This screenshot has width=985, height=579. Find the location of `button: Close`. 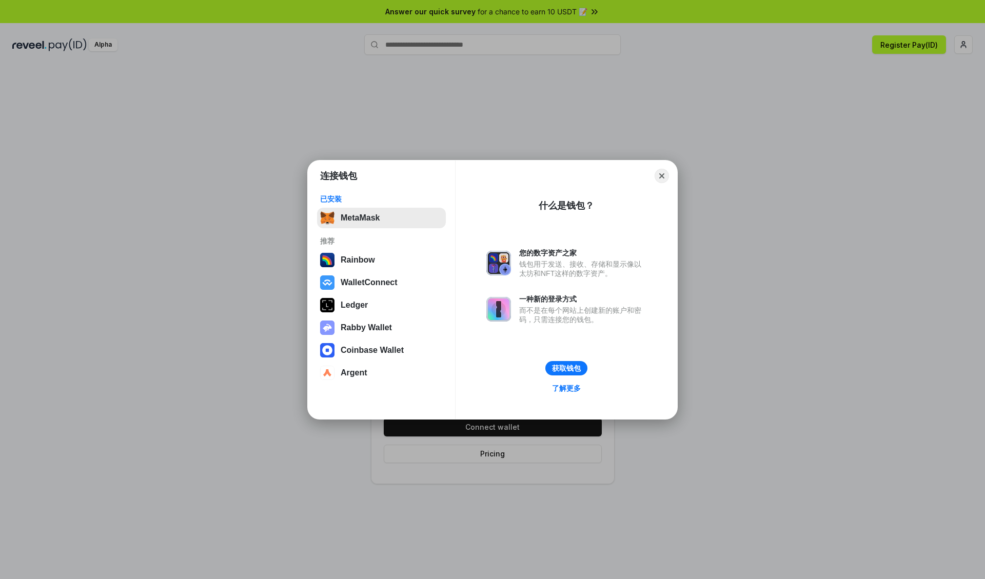

button: Close is located at coordinates (662, 176).